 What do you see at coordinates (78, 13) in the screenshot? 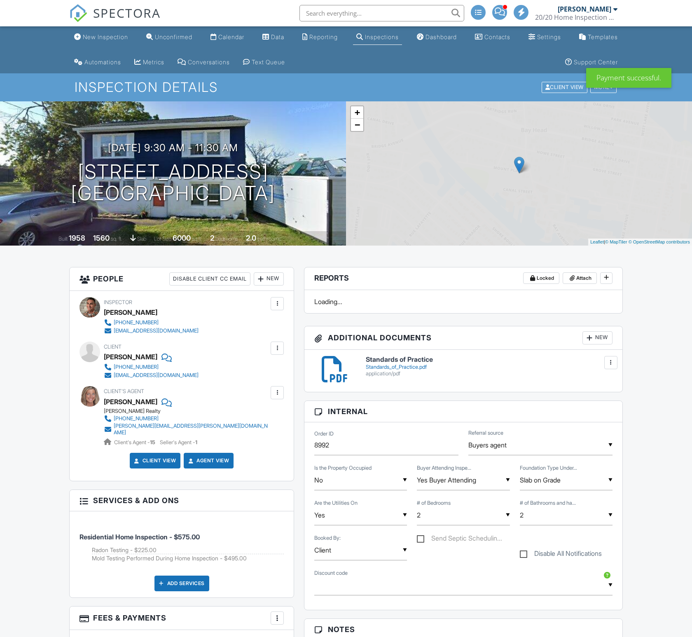
I see `img: The Best Home Inspection Software - Spectora` at bounding box center [78, 13].